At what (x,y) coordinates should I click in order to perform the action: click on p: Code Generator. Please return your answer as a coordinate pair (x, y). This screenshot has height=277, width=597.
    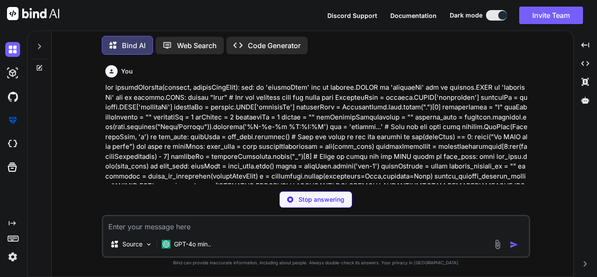
    Looking at the image, I should click on (274, 45).